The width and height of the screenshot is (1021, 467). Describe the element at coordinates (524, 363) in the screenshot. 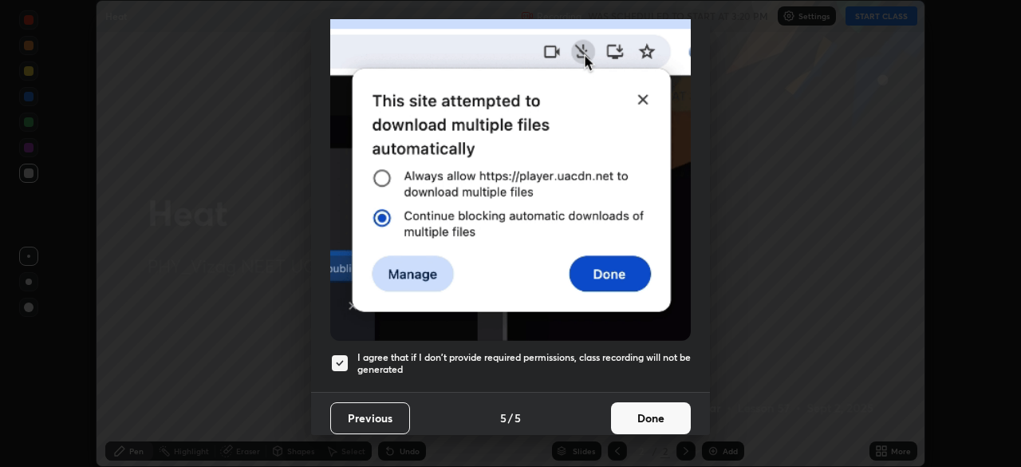

I see `h5: I agree that if I don't provide required permissions, class recording will not be generated` at that location.